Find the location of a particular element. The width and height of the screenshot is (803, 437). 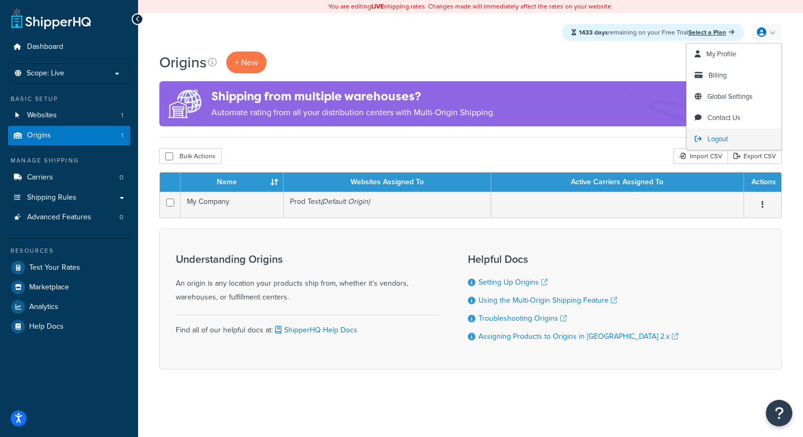

li: Help Docs is located at coordinates (69, 327).